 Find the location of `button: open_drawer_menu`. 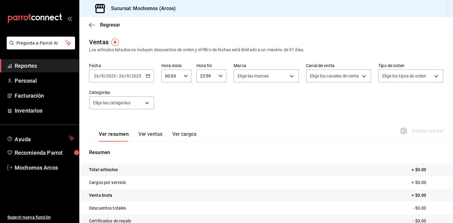

button: open_drawer_menu is located at coordinates (70, 18).